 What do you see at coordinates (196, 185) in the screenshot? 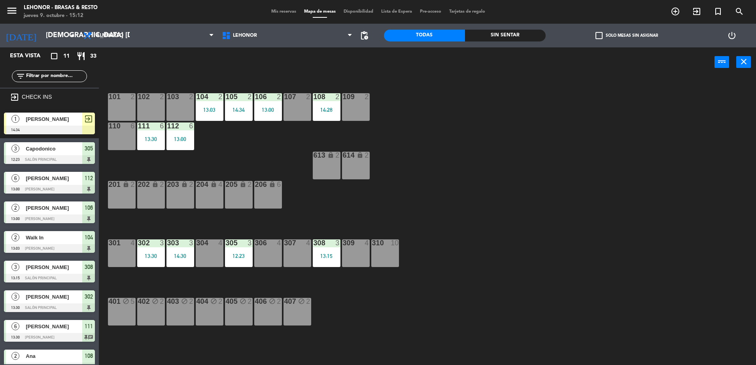
I see `div: 204` at bounding box center [196, 185].